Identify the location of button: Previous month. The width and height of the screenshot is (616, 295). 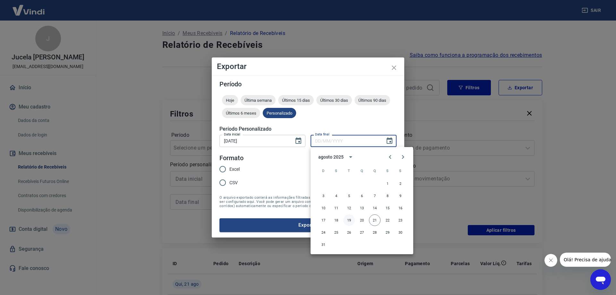
(390, 157).